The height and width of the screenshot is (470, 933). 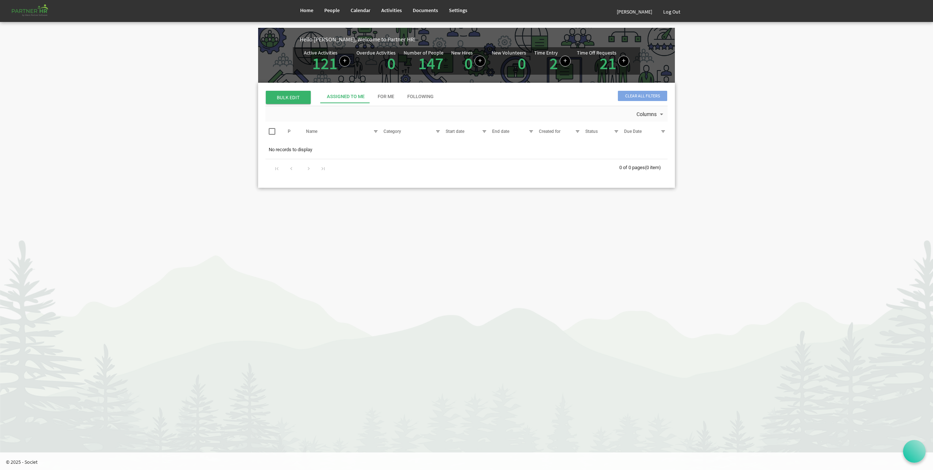 I want to click on span: (0 item), so click(x=653, y=167).